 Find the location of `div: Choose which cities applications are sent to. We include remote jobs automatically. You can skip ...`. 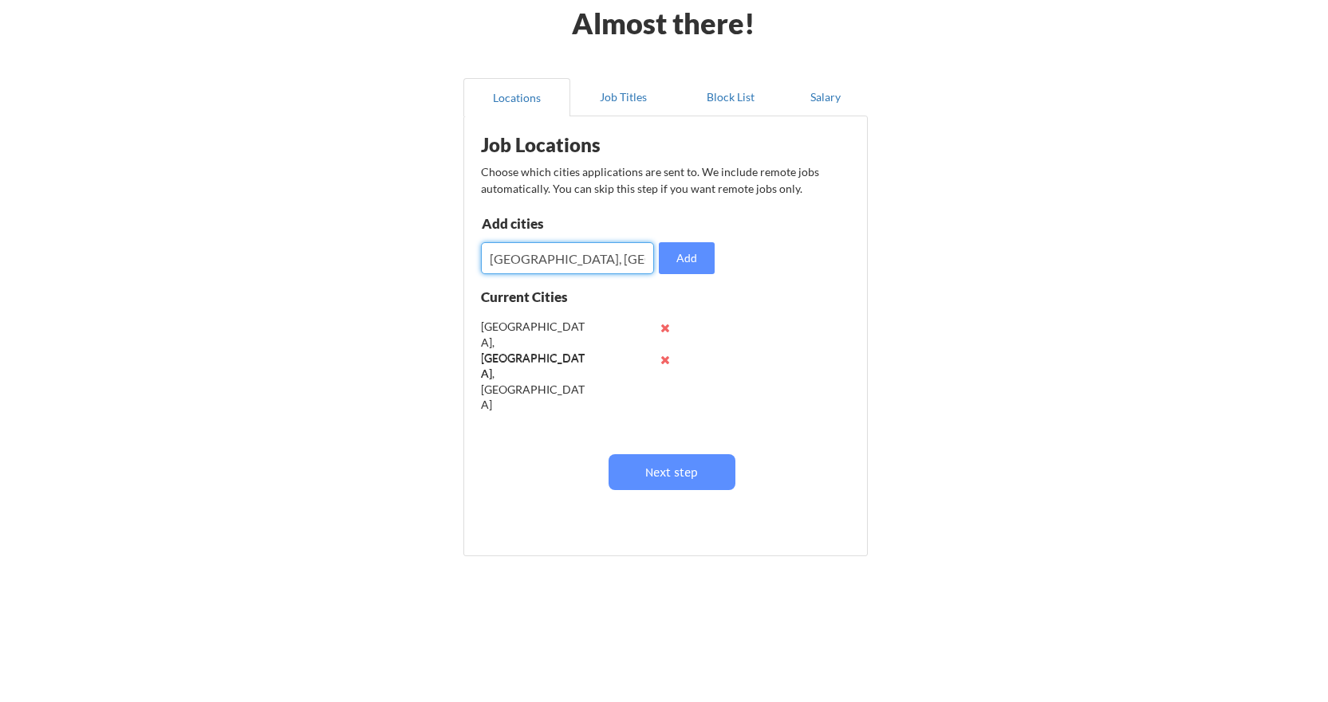

div: Choose which cities applications are sent to. We include remote jobs automatically. You can skip ... is located at coordinates (664, 180).